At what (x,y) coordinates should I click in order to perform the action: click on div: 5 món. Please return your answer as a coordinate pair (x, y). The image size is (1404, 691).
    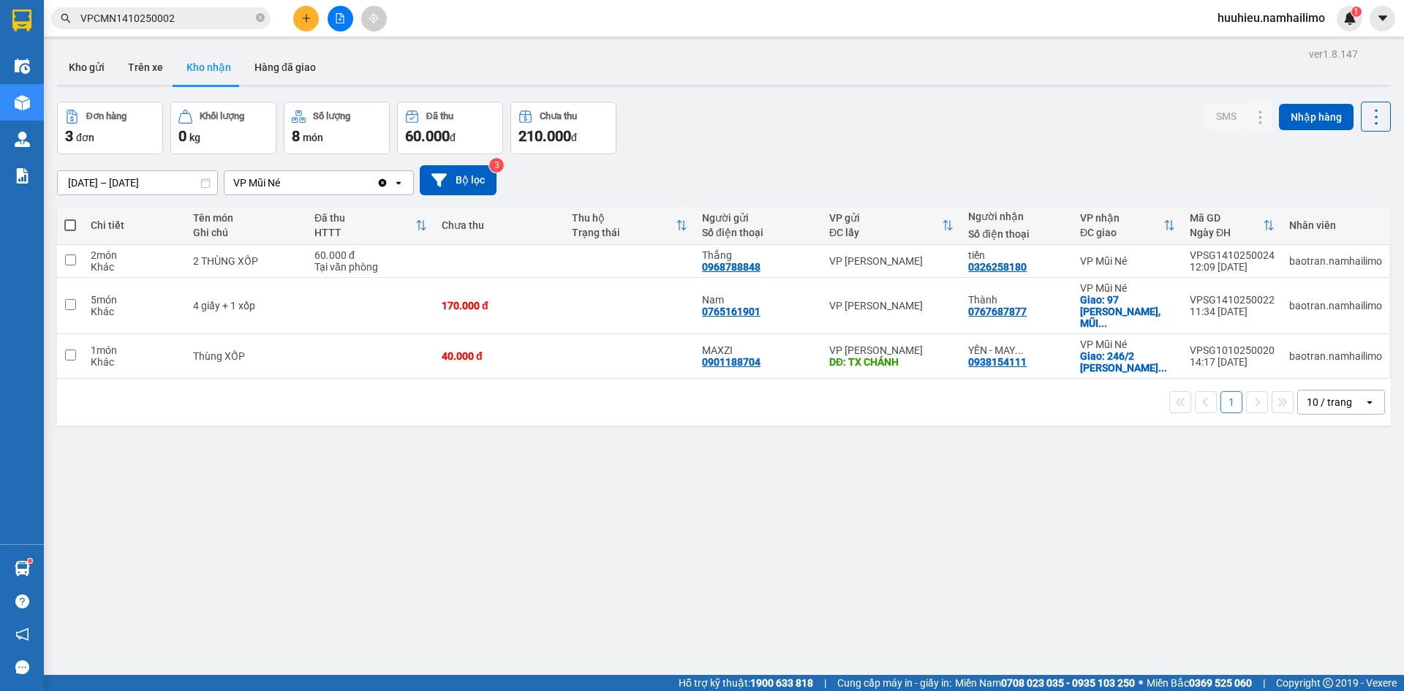
    Looking at the image, I should click on (135, 300).